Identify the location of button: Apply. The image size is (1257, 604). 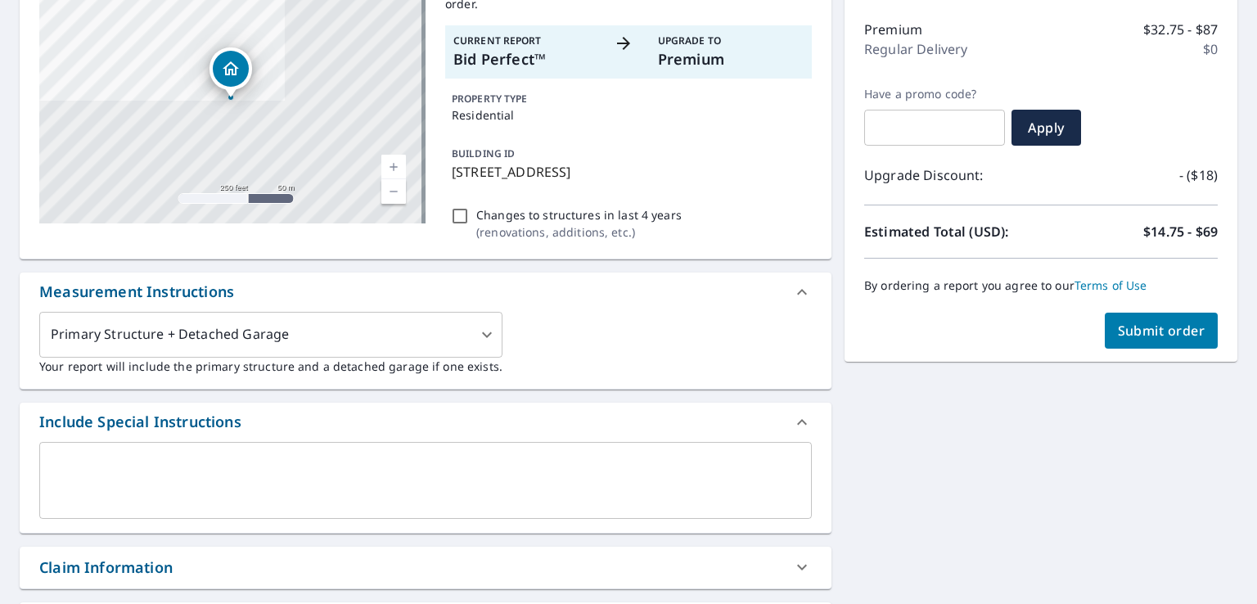
(1046, 128).